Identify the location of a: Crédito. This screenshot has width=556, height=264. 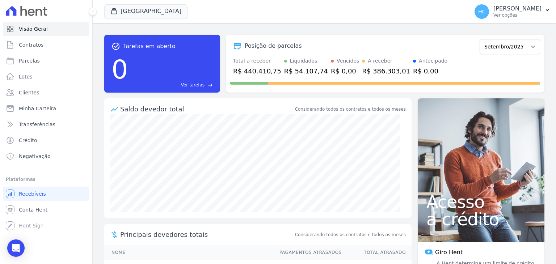
(46, 140).